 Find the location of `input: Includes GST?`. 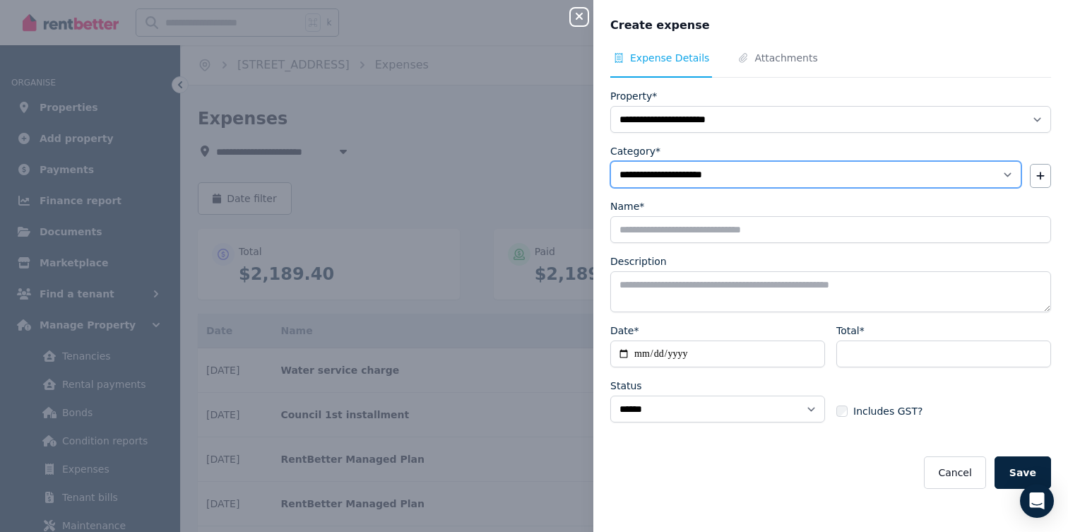

input: Includes GST? is located at coordinates (842, 411).